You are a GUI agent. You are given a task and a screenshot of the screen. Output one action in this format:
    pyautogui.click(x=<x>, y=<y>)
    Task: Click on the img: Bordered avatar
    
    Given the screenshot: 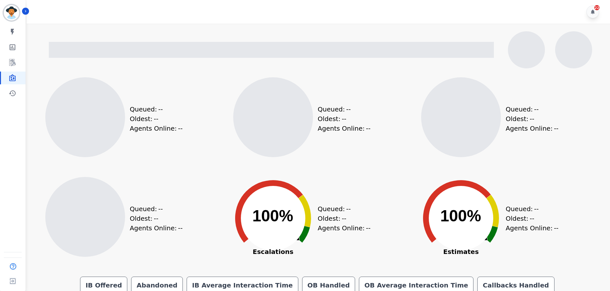 What is the action you would take?
    pyautogui.click(x=11, y=13)
    